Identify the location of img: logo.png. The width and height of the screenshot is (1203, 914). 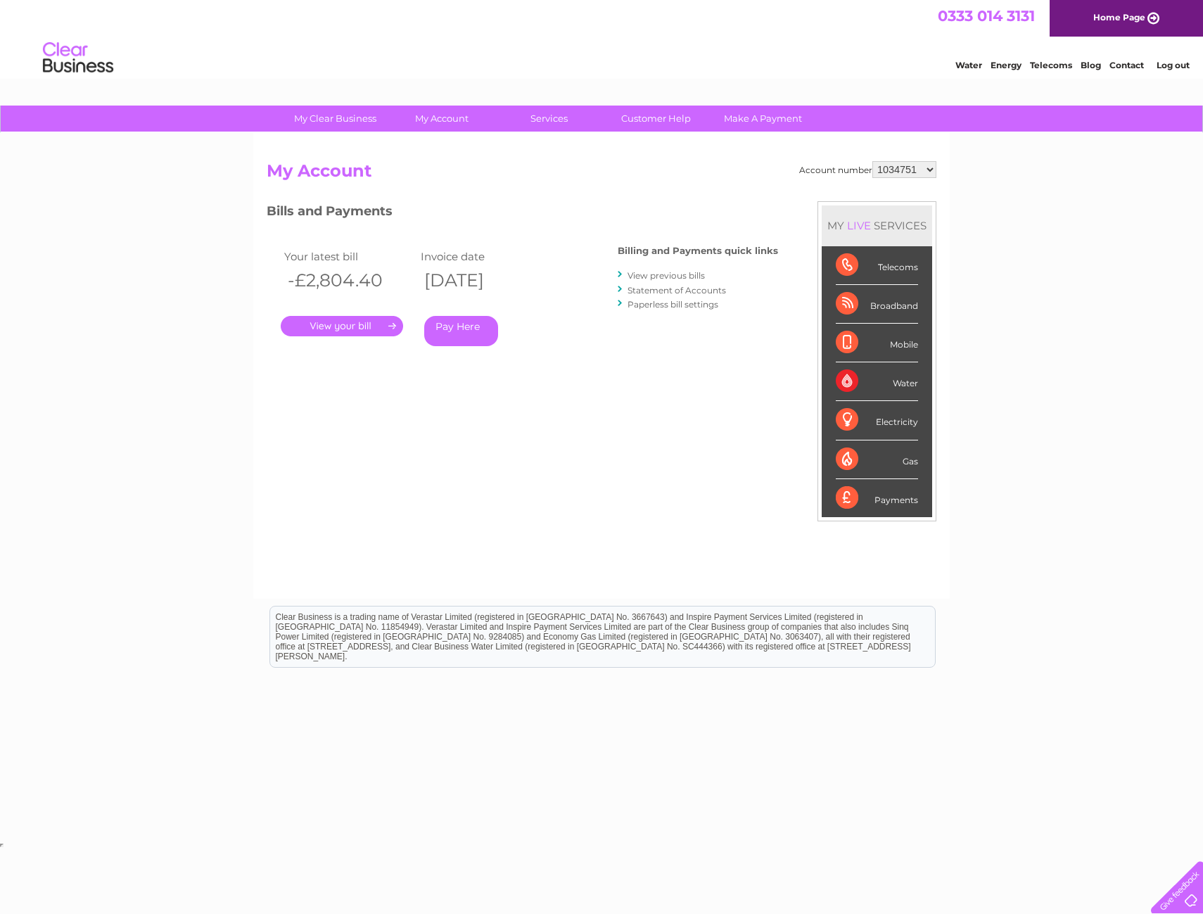
(78, 58).